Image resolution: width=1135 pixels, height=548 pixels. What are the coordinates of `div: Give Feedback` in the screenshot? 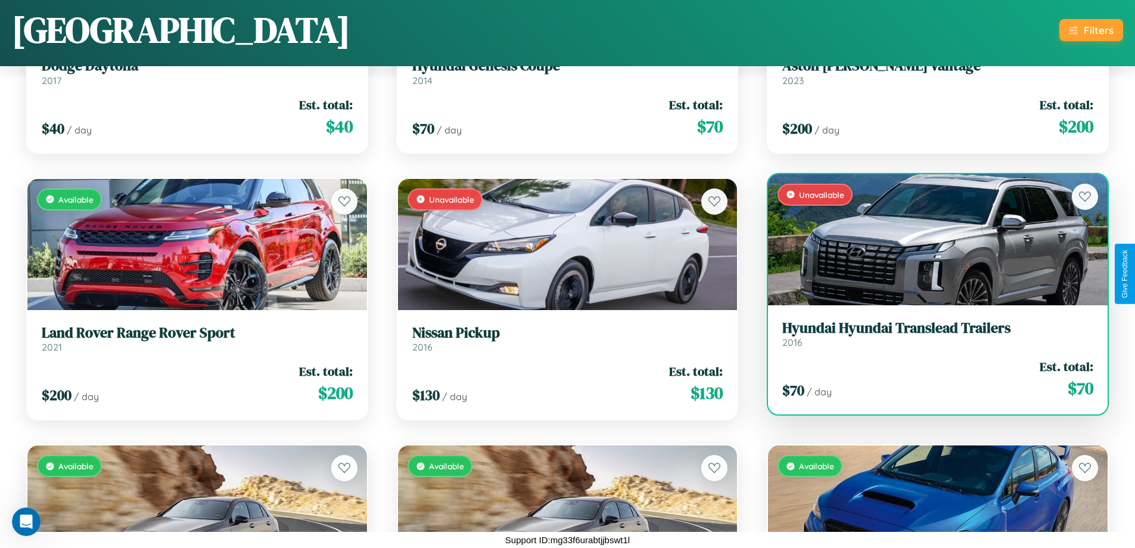 It's located at (1125, 274).